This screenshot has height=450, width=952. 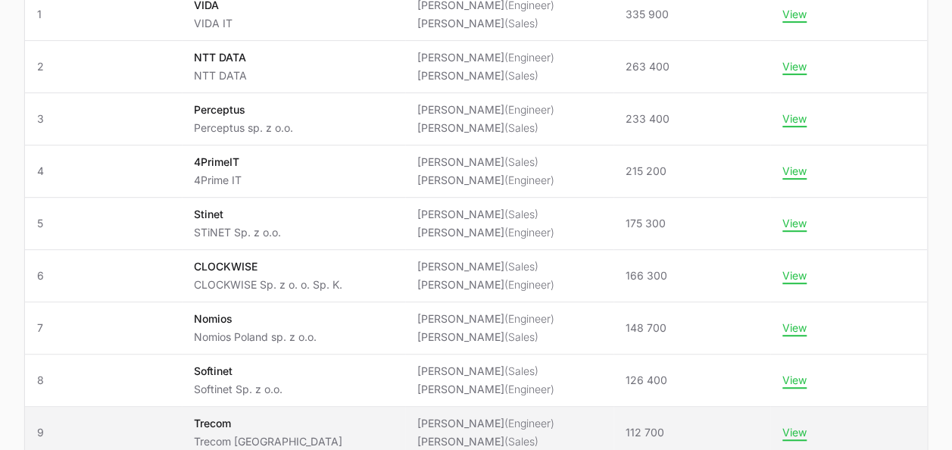 I want to click on p: Perceptus, so click(x=243, y=110).